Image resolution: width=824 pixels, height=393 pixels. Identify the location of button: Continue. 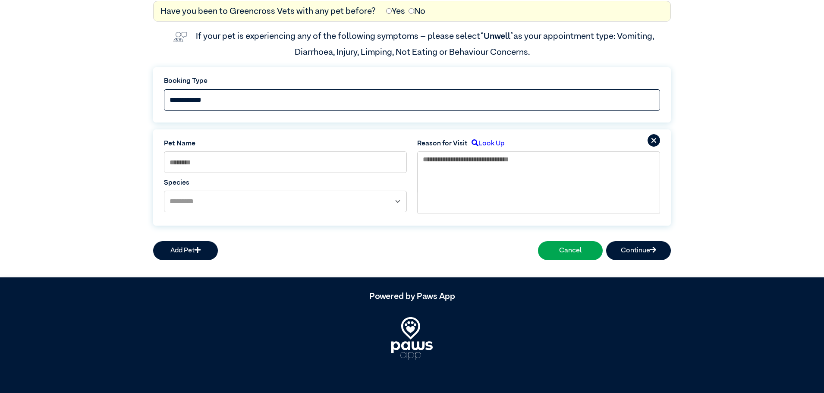
(638, 251).